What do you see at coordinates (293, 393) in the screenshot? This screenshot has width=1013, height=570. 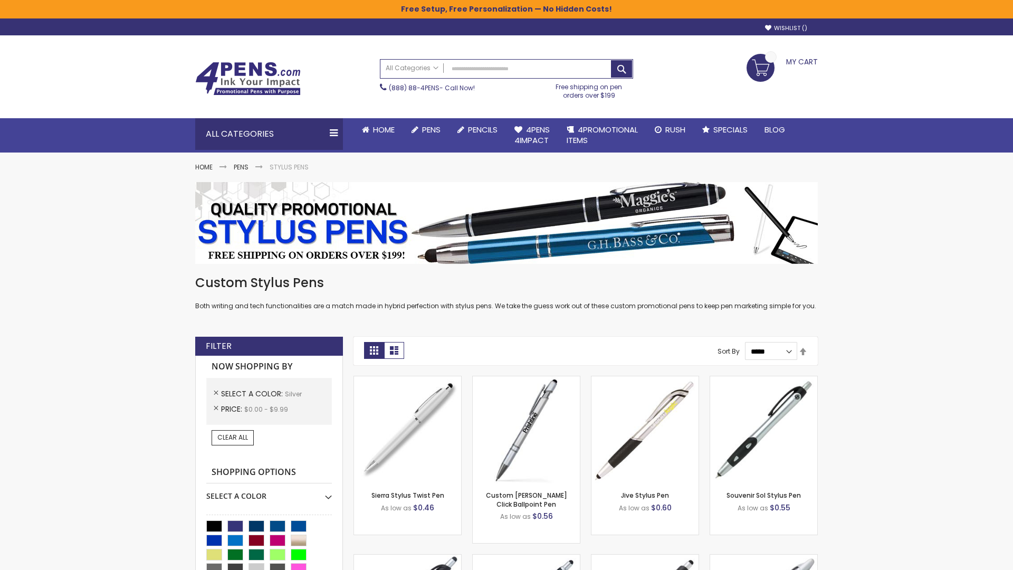 I see `span: Silver` at bounding box center [293, 393].